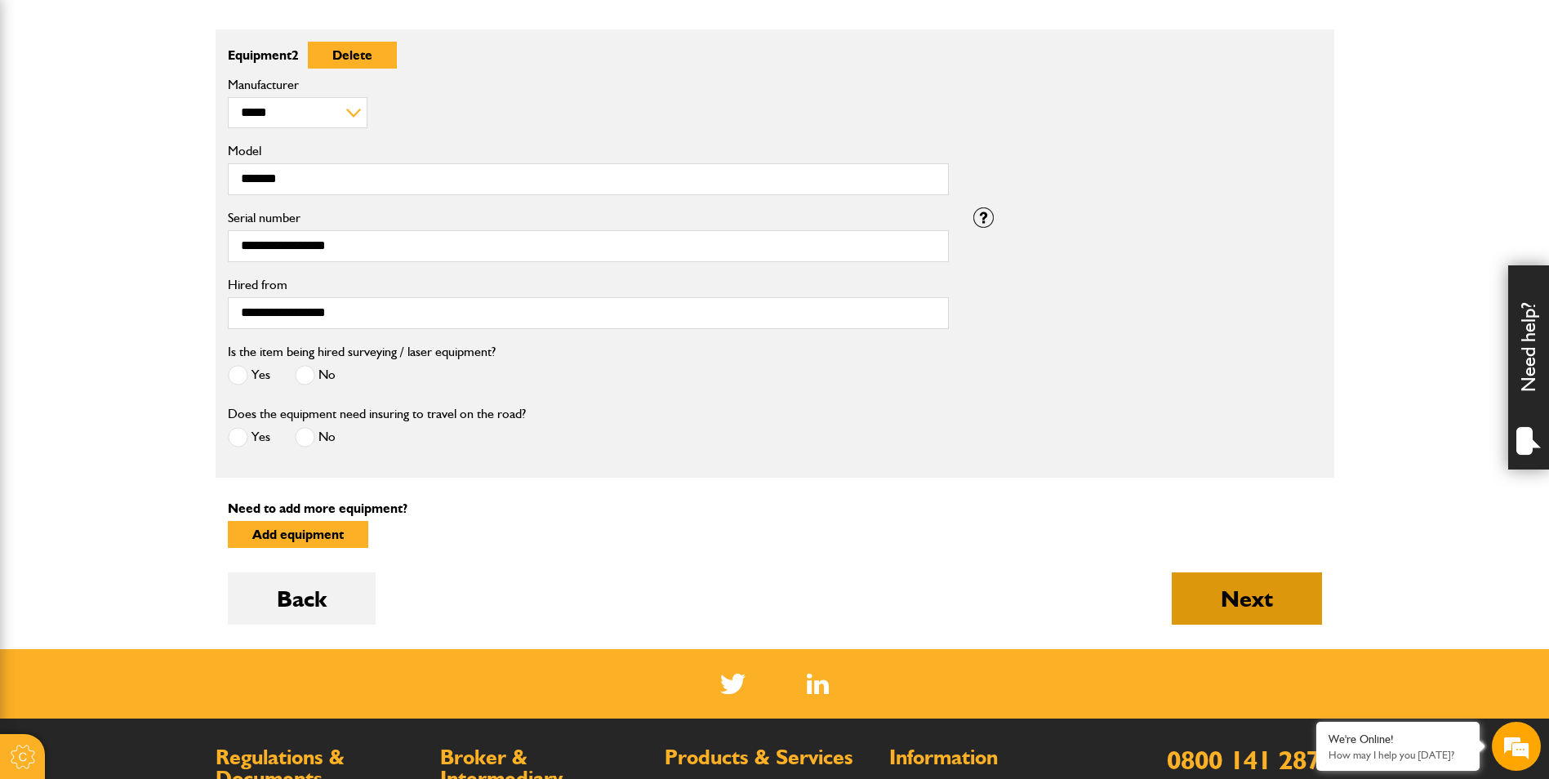 The height and width of the screenshot is (779, 1549). What do you see at coordinates (48, 102) in the screenshot?
I see `img: d_20077148190_company_1631870298795_20077148190` at bounding box center [48, 102].